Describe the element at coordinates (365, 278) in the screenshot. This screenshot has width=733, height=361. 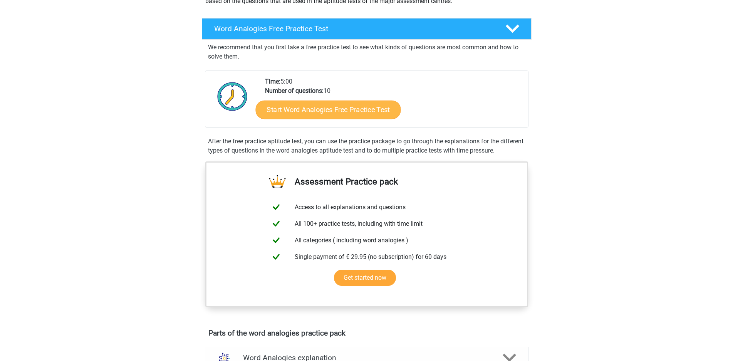
I see `a: Get started now` at that location.